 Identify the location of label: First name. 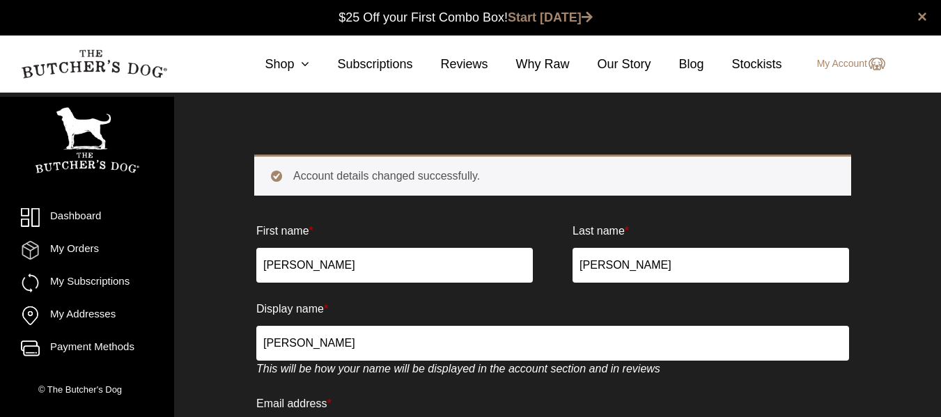
(285, 231).